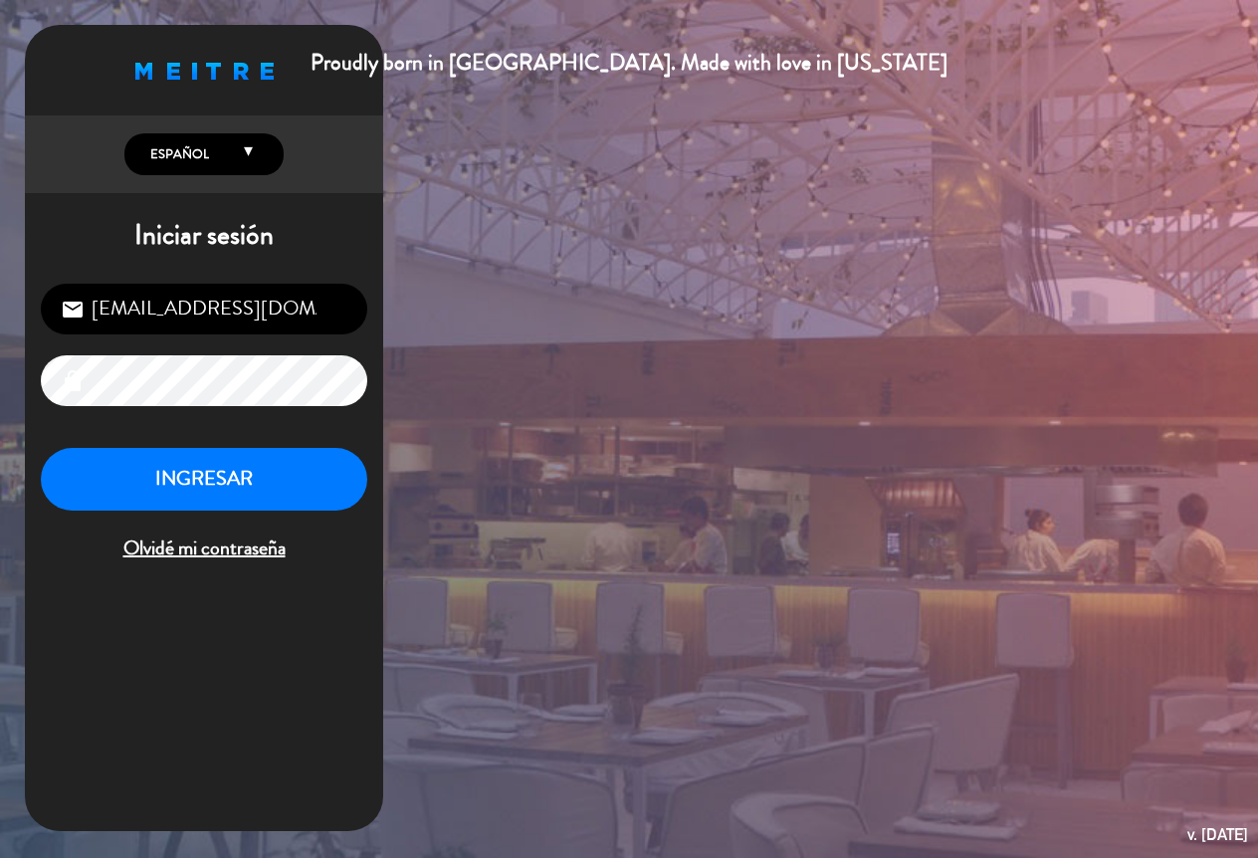 The image size is (1258, 858). What do you see at coordinates (73, 310) in the screenshot?
I see `i: email` at bounding box center [73, 310].